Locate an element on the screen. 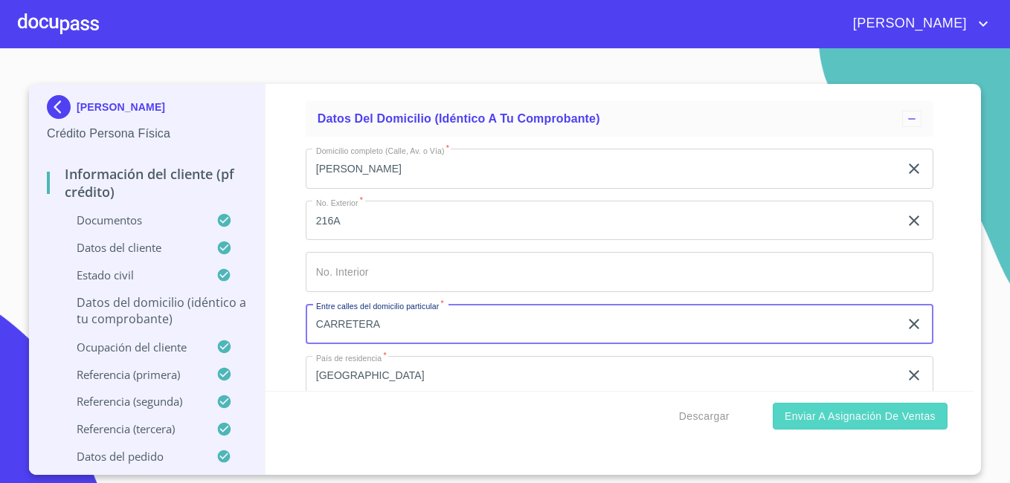  p: Referencia (tercera) is located at coordinates (132, 429).